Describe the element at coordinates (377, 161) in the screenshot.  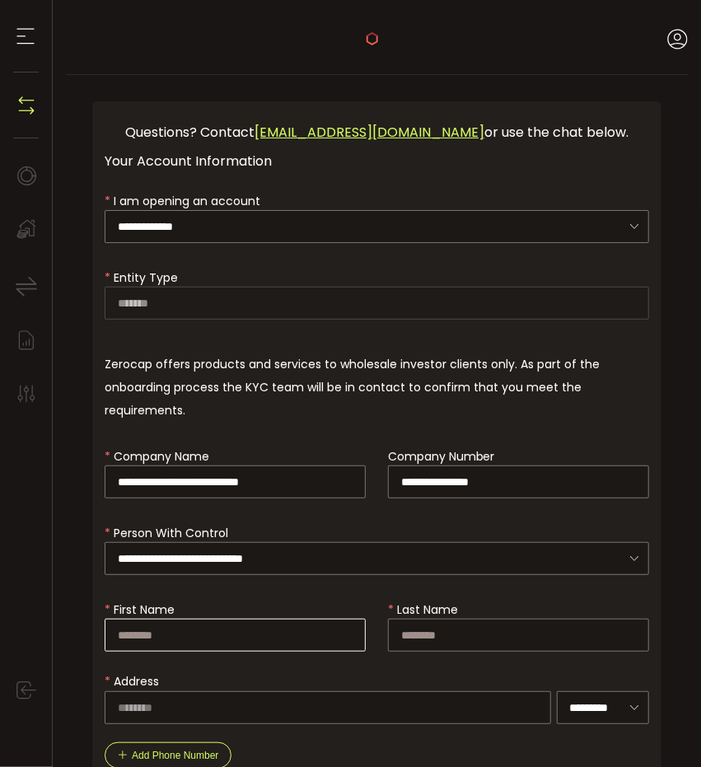
I see `div: Your Account Information` at that location.